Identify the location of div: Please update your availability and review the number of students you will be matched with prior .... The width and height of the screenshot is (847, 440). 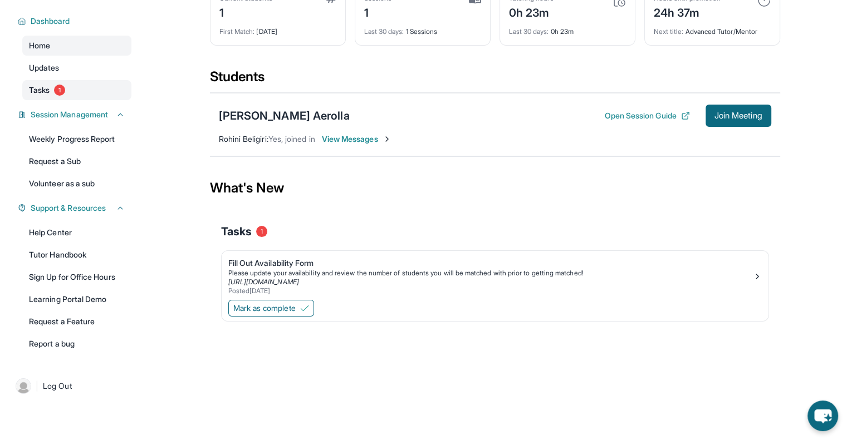
(490, 273).